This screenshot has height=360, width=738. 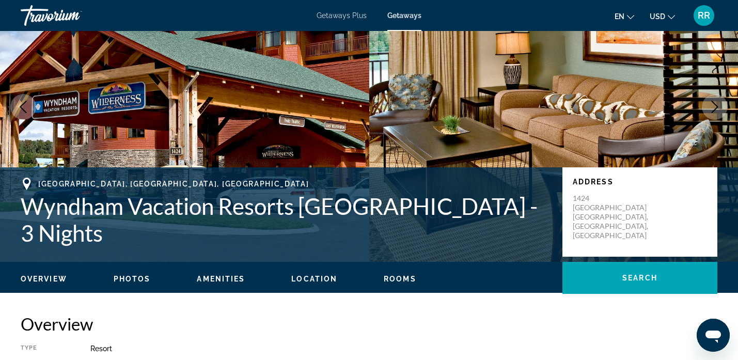 I want to click on button: Change language, so click(x=625, y=16).